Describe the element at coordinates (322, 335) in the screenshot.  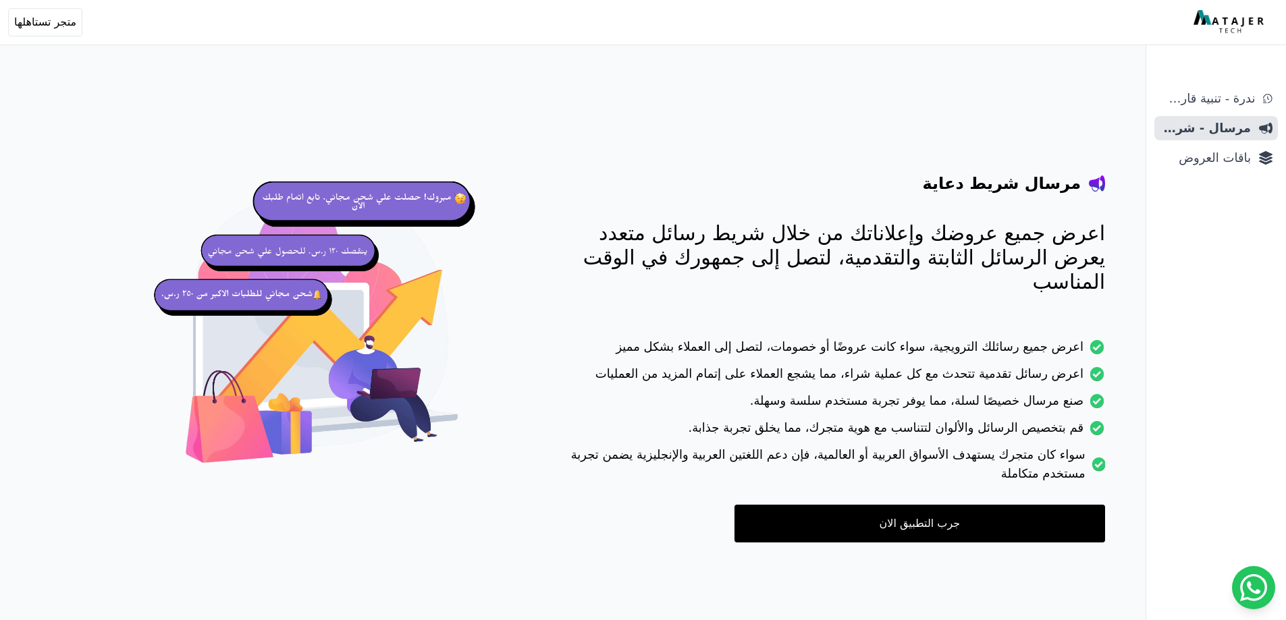
I see `img: hero` at that location.